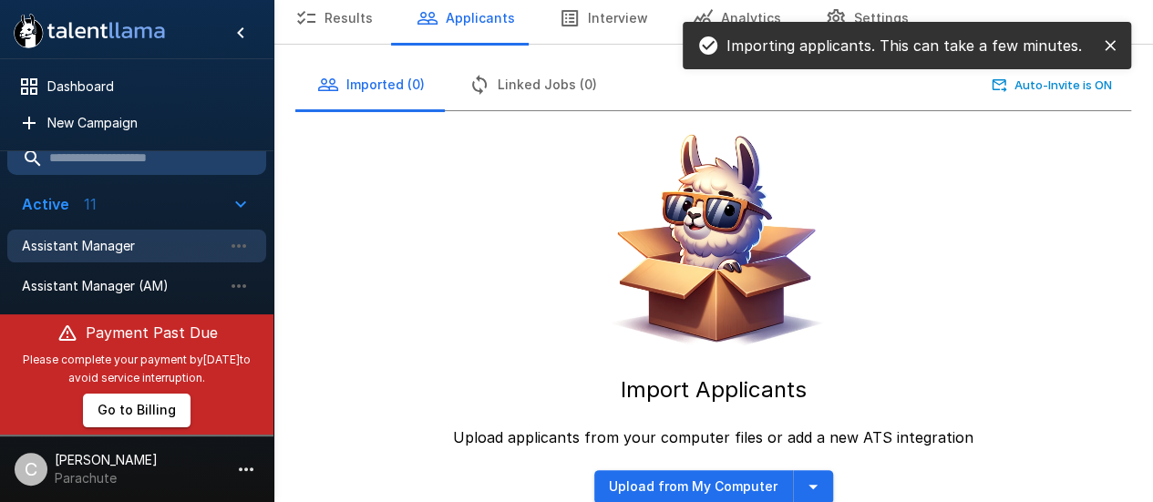  I want to click on img: Animated document, so click(713, 240).